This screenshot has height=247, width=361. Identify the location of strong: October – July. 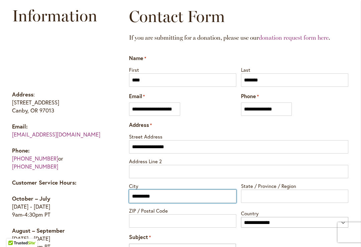
(31, 199).